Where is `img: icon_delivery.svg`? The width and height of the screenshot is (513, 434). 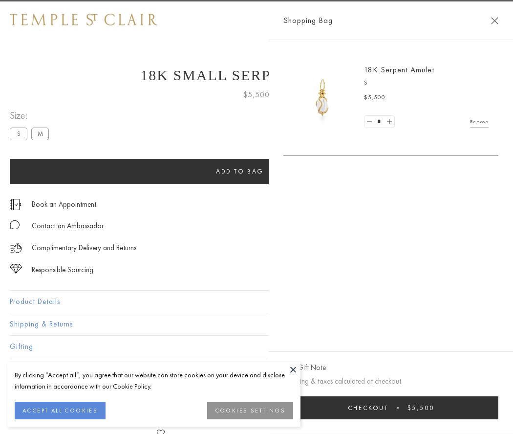
img: icon_delivery.svg is located at coordinates (16, 248).